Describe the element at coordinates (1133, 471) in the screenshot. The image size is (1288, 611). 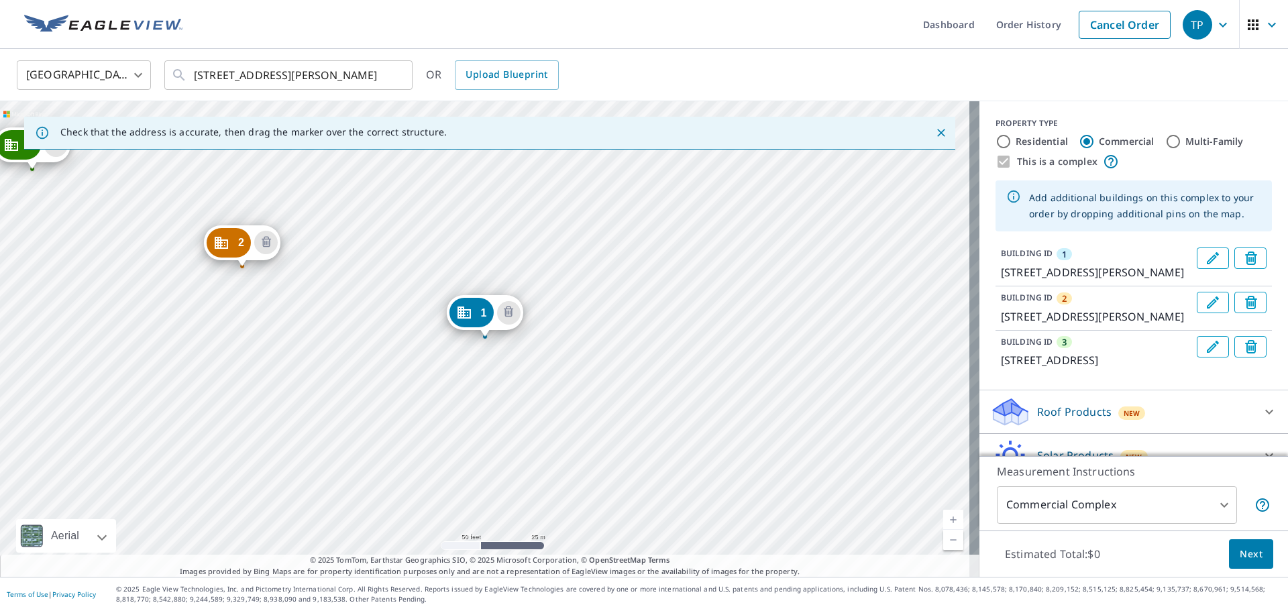
I see `p: Measurement Instructions` at that location.